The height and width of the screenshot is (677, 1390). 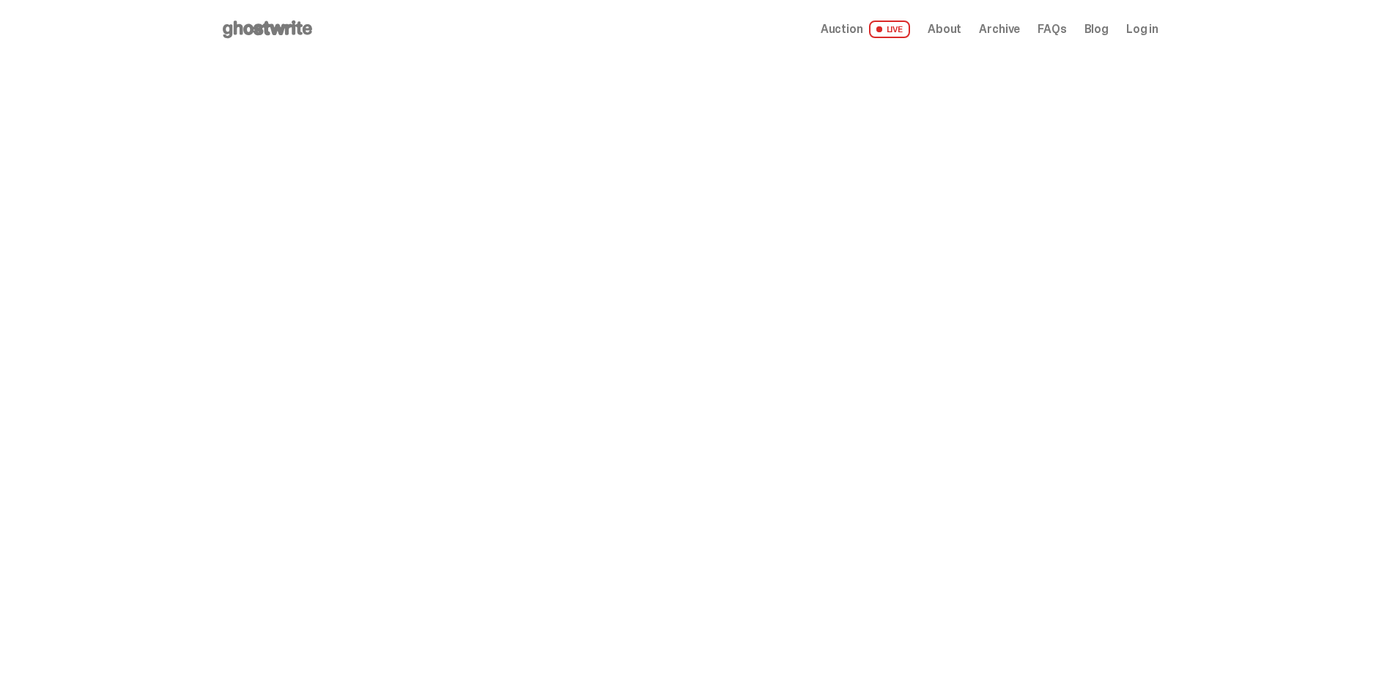 I want to click on a: About, so click(x=945, y=29).